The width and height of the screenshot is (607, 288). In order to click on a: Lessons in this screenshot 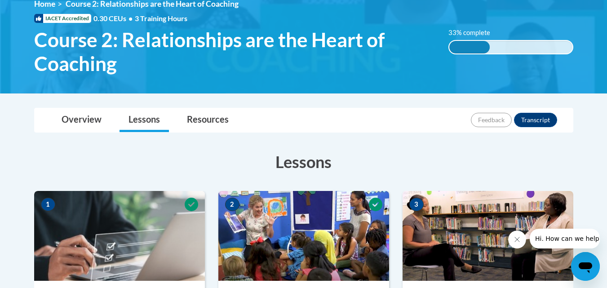, I will do `click(144, 120)`.